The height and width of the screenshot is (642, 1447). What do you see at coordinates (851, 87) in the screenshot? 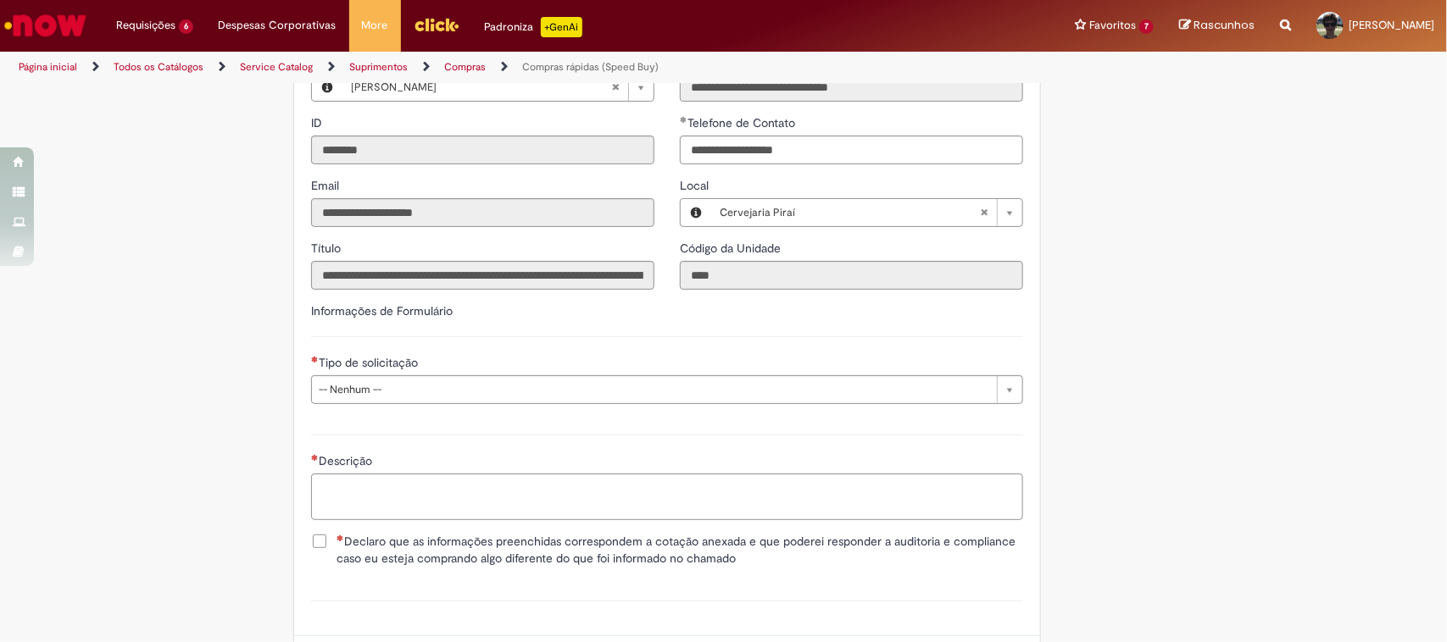
I see `input: Departamento` at bounding box center [851, 87].